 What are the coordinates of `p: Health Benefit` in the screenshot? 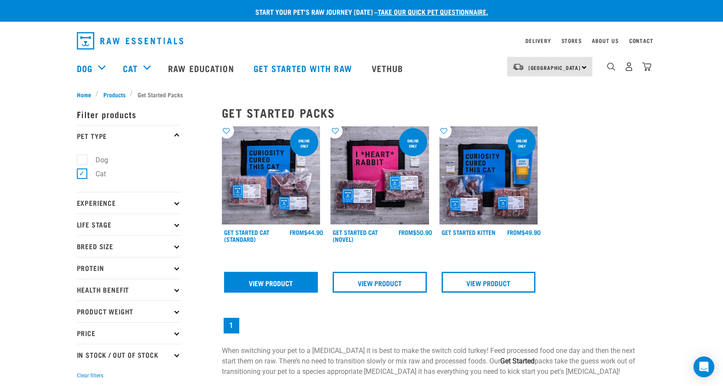 It's located at (129, 290).